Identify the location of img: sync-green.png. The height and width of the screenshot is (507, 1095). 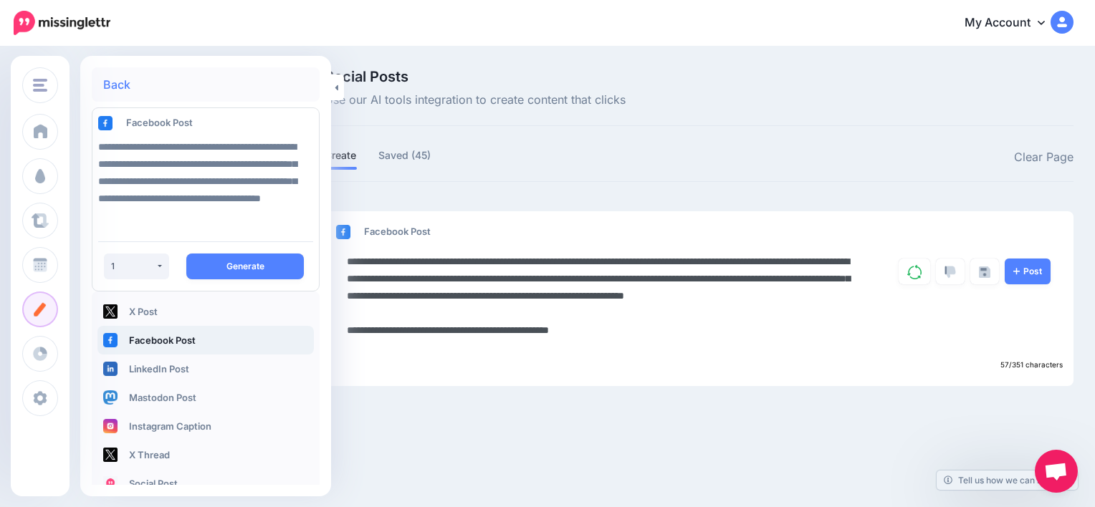
(914, 272).